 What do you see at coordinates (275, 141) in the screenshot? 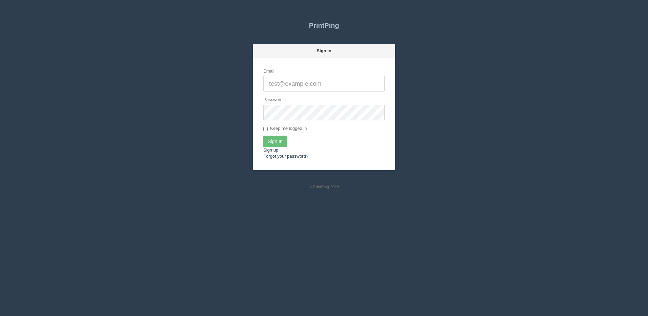
I see `input: Sign In` at bounding box center [275, 141].